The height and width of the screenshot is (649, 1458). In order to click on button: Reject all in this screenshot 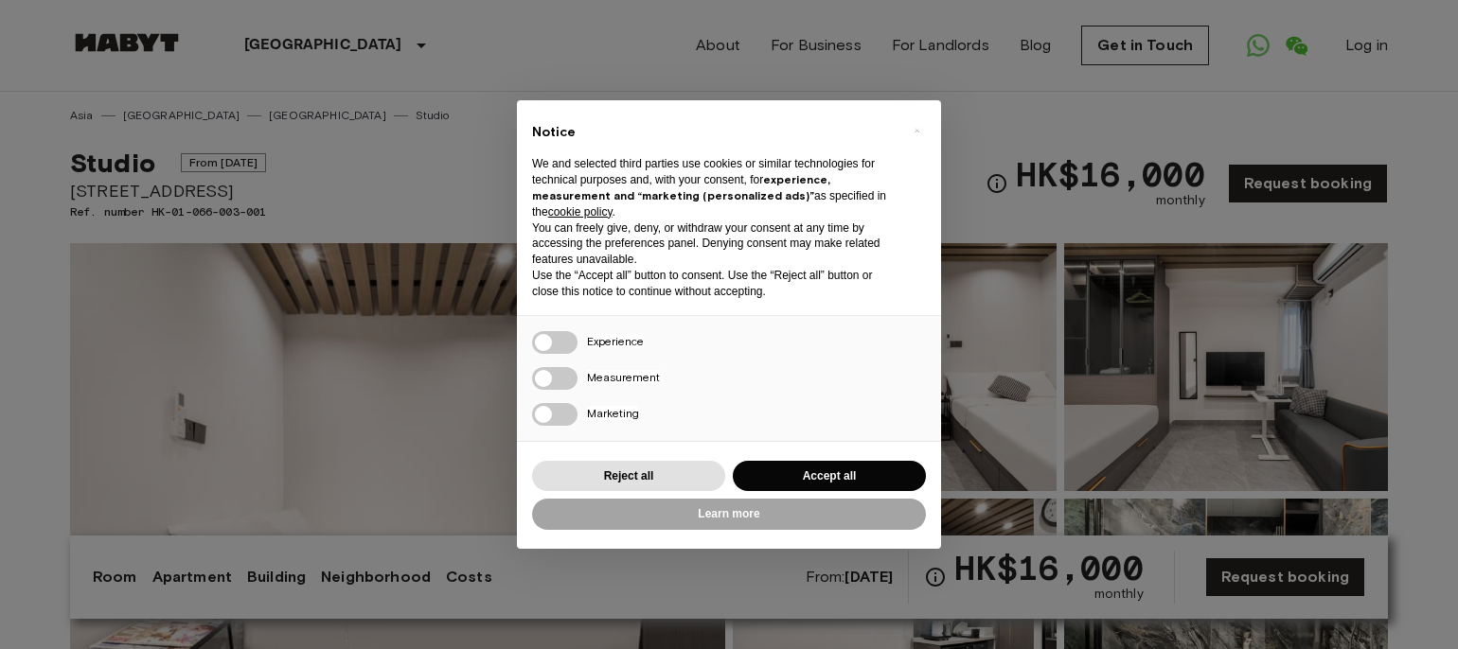, I will do `click(628, 476)`.